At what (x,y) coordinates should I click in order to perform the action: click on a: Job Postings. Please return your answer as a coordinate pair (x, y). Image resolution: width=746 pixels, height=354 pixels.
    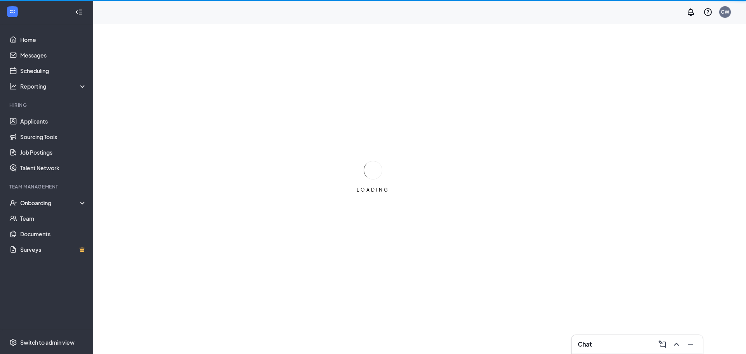
    Looking at the image, I should click on (53, 152).